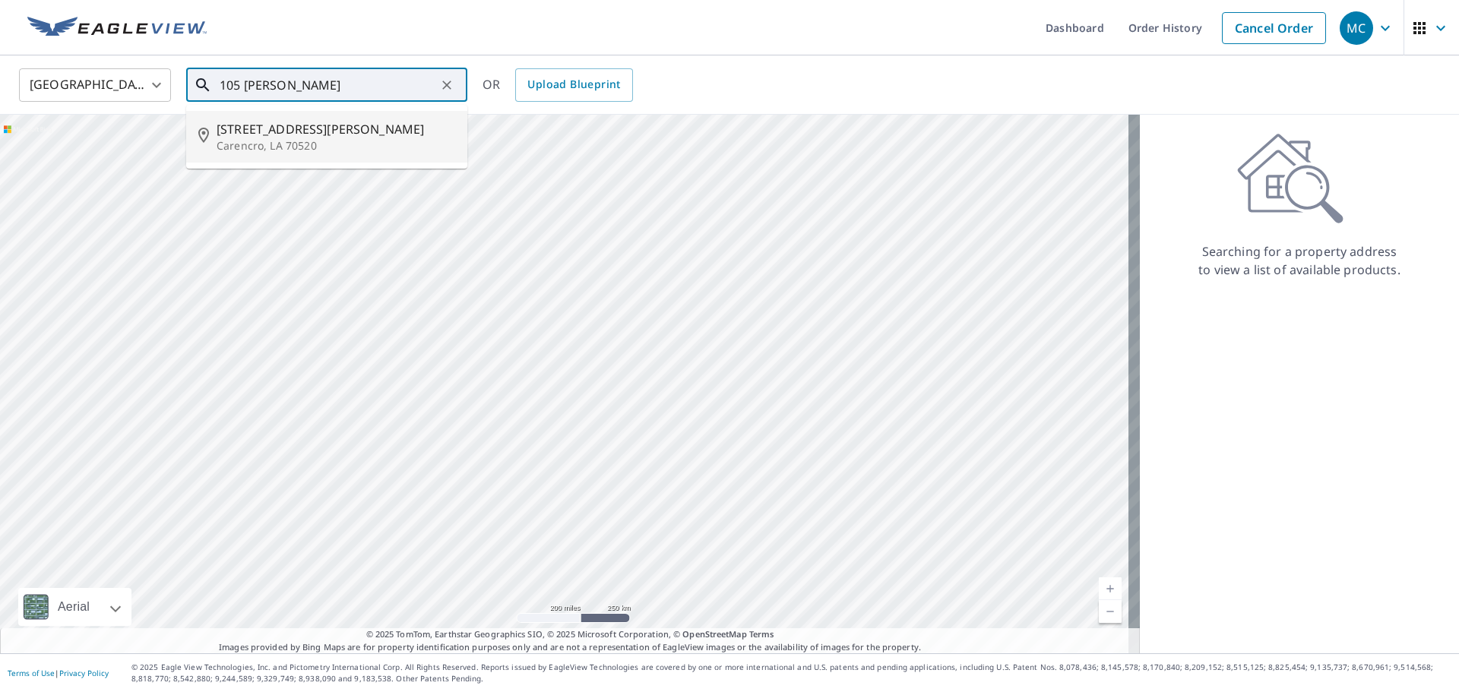  I want to click on a: OpenStreetMap, so click(714, 634).